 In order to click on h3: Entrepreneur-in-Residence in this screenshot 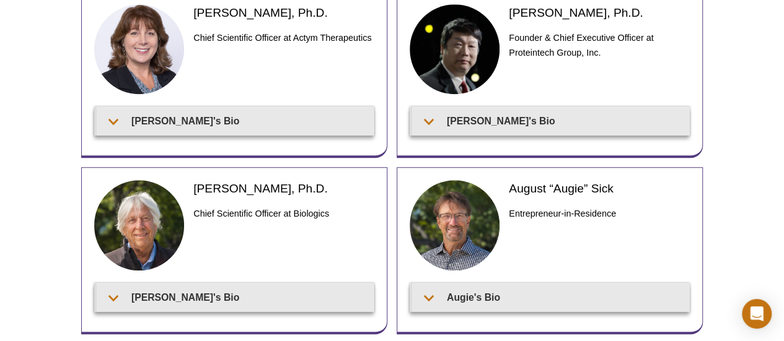, I will do `click(598, 214)`.